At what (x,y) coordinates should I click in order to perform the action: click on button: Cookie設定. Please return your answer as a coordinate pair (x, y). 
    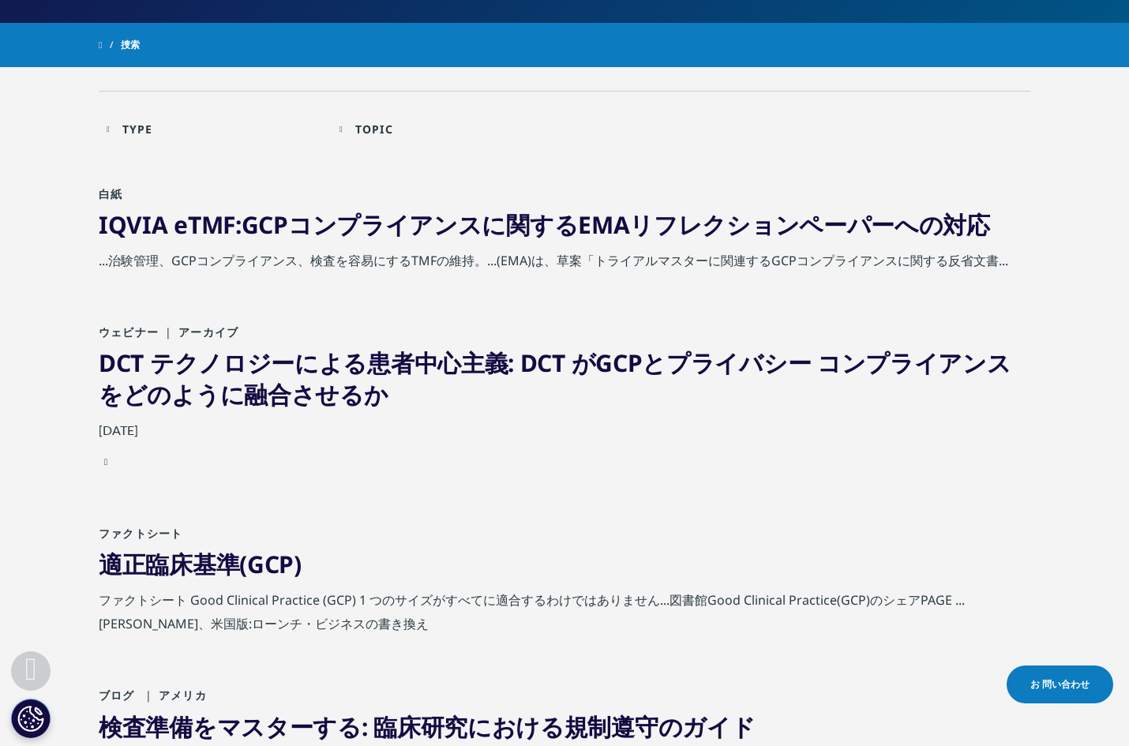
    Looking at the image, I should click on (31, 718).